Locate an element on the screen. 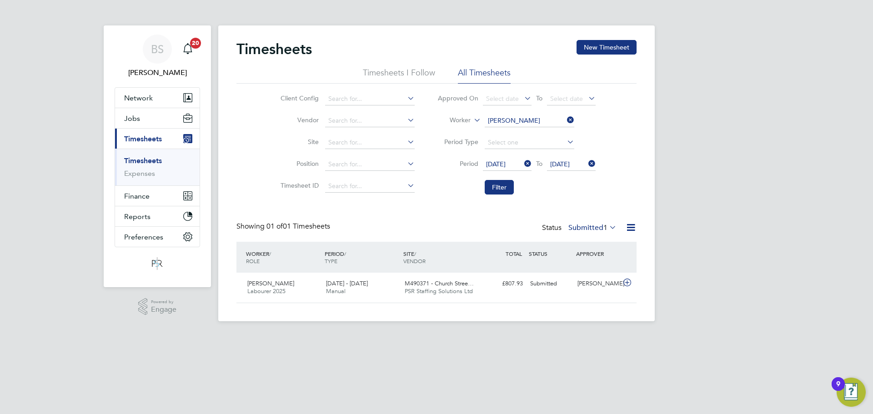 The width and height of the screenshot is (873, 414). span: 20 is located at coordinates (196, 43).